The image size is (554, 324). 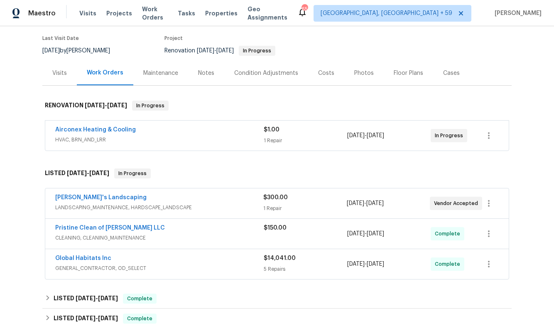 What do you see at coordinates (221, 13) in the screenshot?
I see `span: Properties` at bounding box center [221, 13].